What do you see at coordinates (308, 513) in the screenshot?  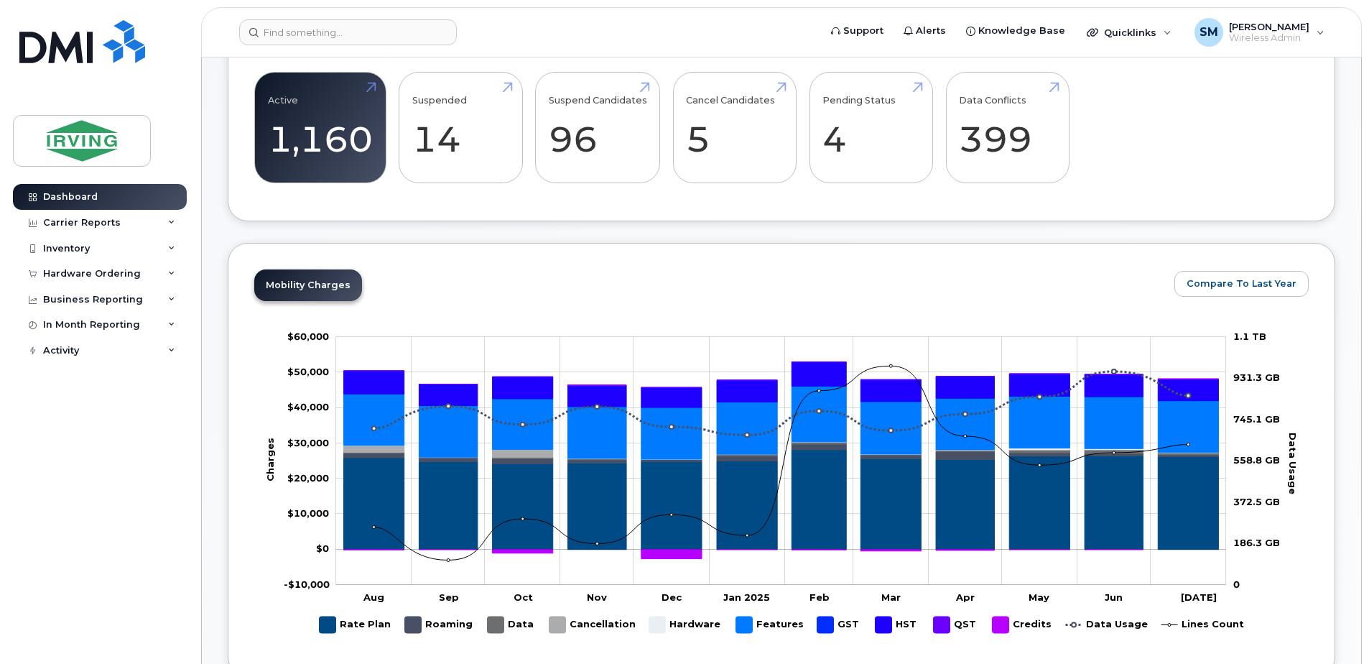 I see `tspan: $10,000` at bounding box center [308, 513].